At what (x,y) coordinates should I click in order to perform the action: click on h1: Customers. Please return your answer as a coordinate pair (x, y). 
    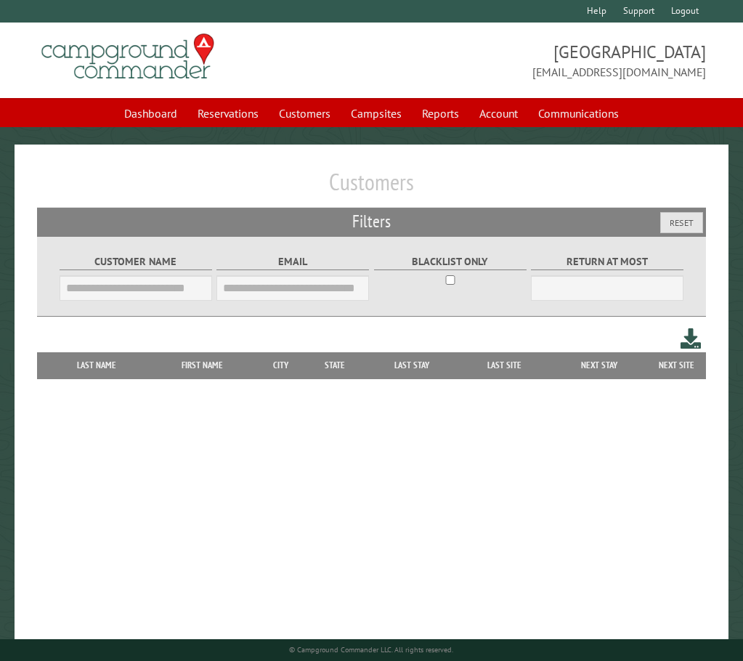
    Looking at the image, I should click on (371, 187).